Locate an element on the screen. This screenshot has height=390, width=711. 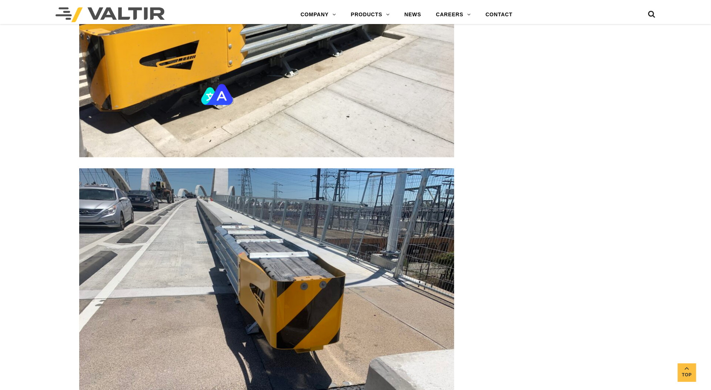
a: Top is located at coordinates (687, 373).